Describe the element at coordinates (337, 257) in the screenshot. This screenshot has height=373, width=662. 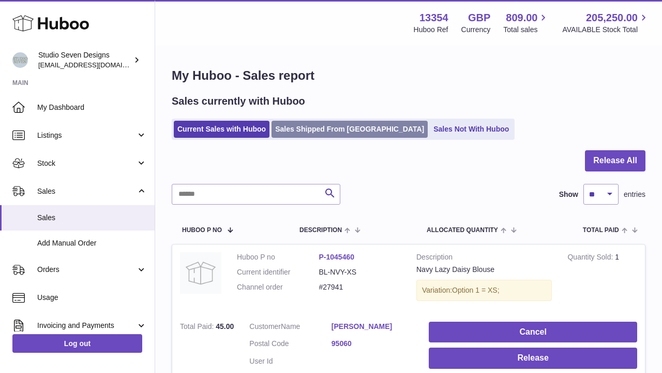
I see `a: P-1045460` at that location.